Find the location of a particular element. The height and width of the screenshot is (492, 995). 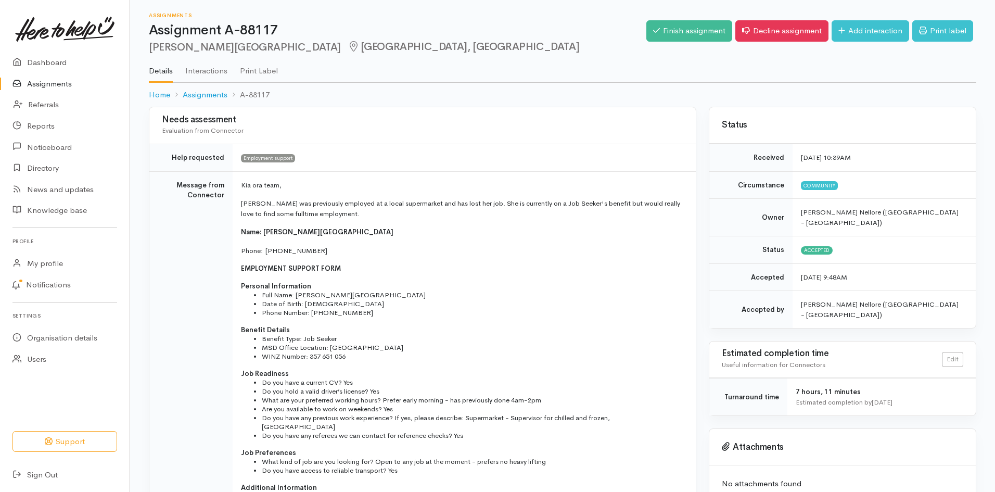

h3: Estimated completion time is located at coordinates (832, 353).